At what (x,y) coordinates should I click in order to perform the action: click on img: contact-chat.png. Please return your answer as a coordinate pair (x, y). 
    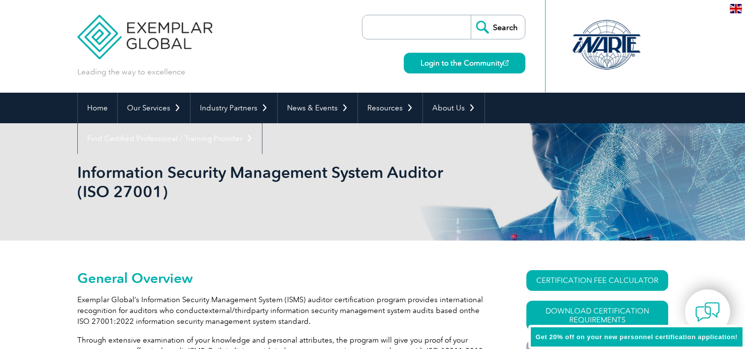
    Looking at the image, I should click on (708, 312).